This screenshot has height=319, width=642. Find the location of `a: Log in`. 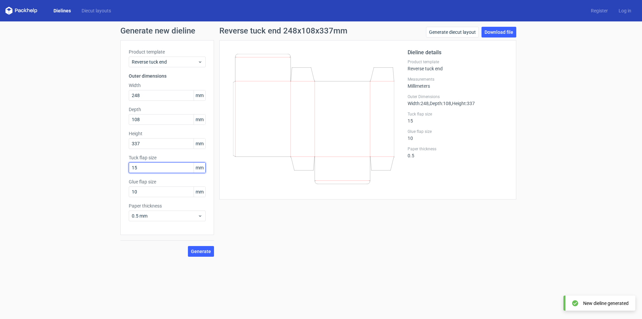

a: Log in is located at coordinates (625, 11).